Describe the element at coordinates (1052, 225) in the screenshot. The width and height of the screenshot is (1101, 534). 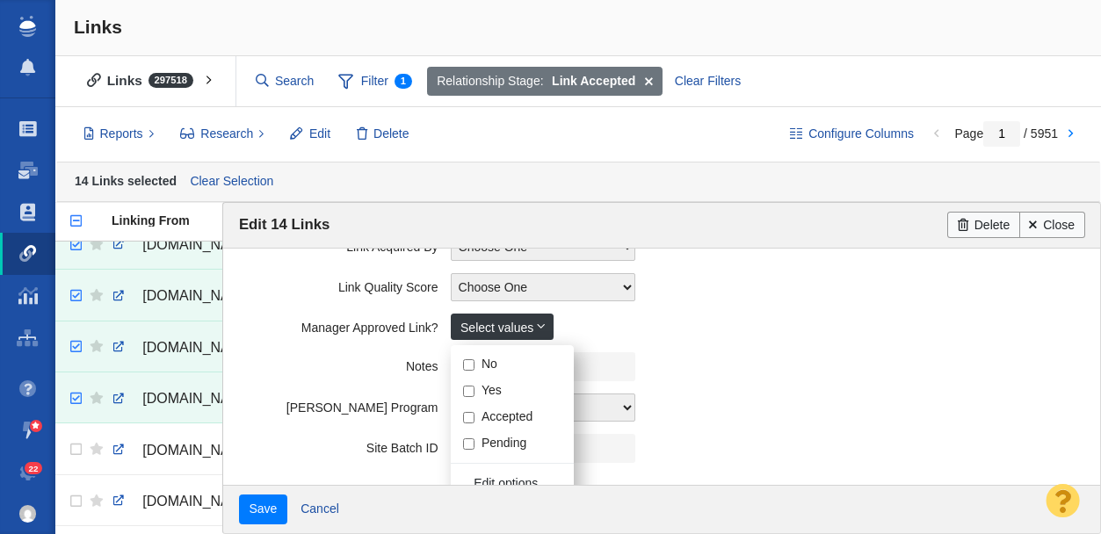
I see `a: Close` at that location.